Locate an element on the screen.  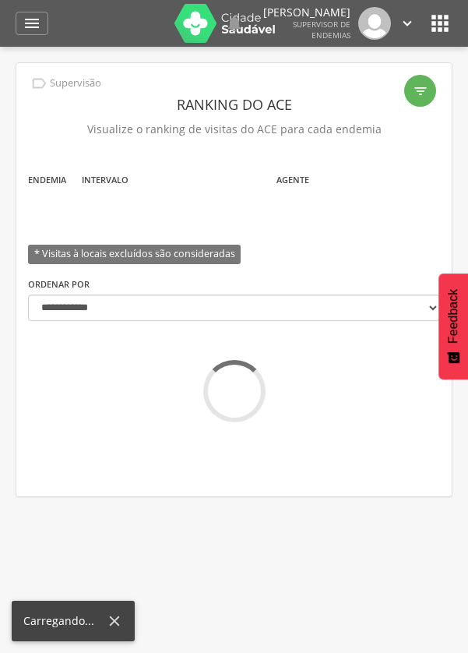
label: Intervalo is located at coordinates (105, 180).